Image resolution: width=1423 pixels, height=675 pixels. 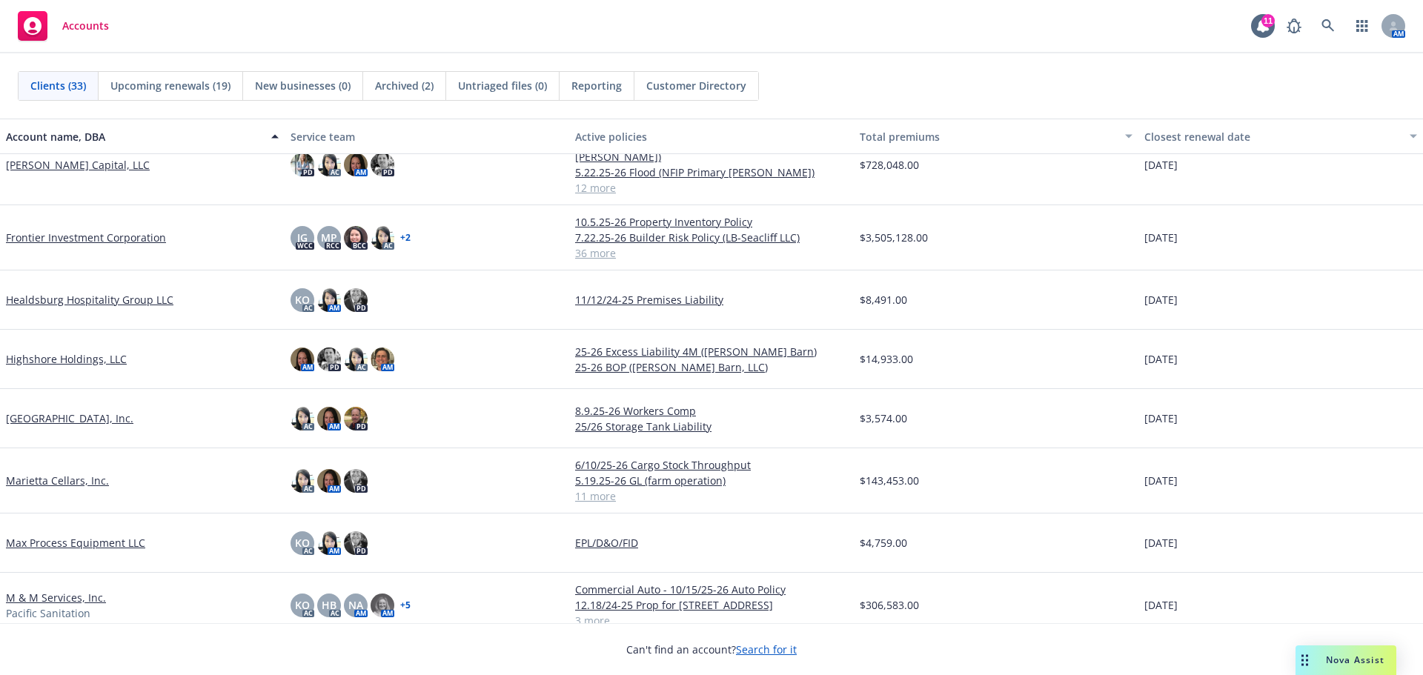 I want to click on a: 3 more, so click(x=712, y=620).